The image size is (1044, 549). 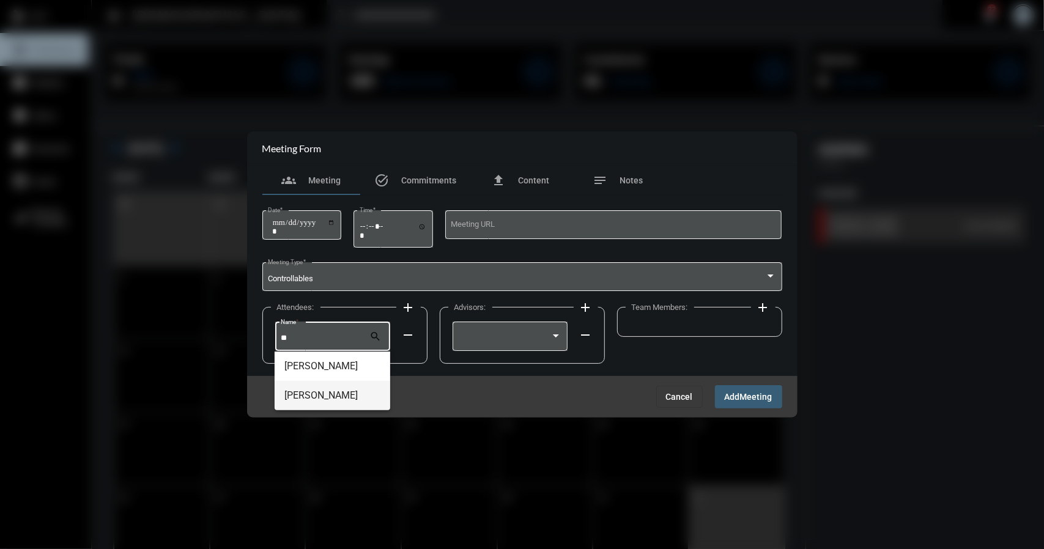 I want to click on h2: Meeting Form, so click(x=292, y=148).